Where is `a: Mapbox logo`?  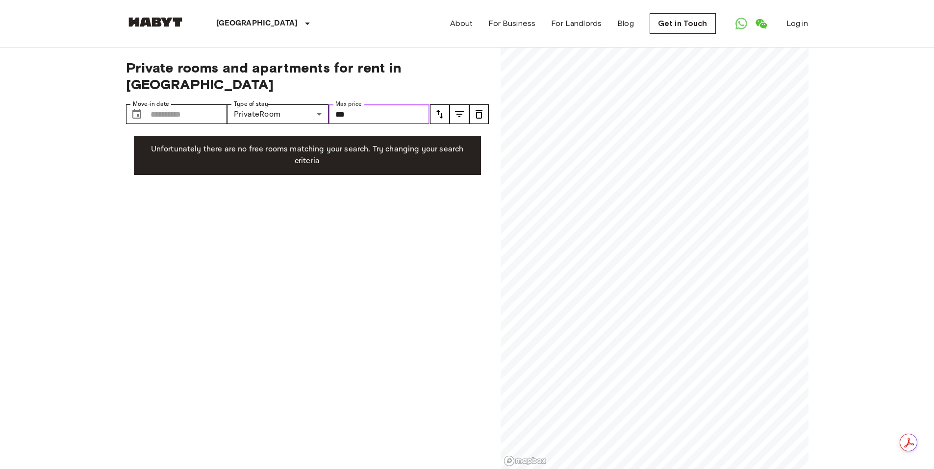 a: Mapbox logo is located at coordinates (525, 461).